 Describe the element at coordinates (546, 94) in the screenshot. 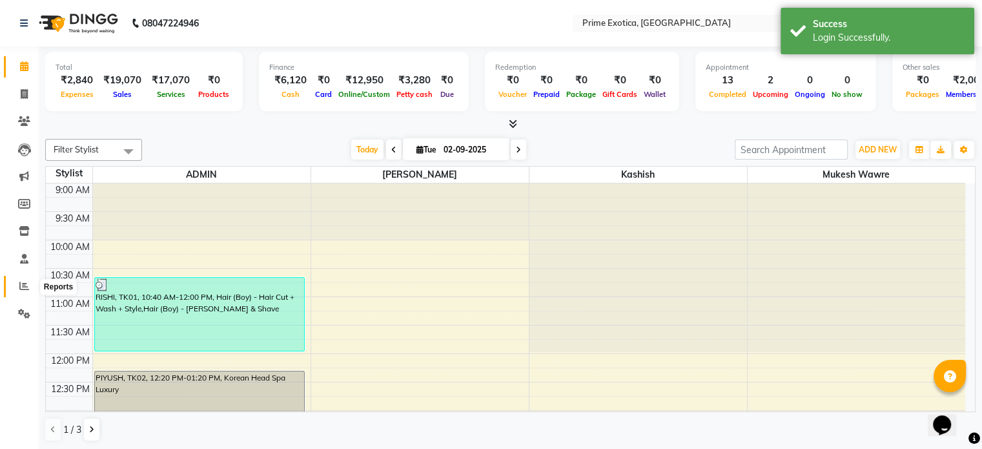

I see `span: Prepaid` at that location.